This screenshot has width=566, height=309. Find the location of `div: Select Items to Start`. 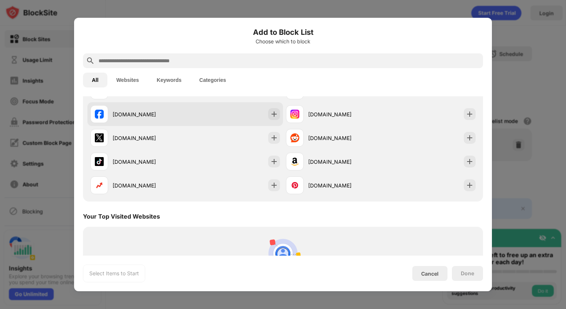

div: Select Items to Start is located at coordinates (114, 273).